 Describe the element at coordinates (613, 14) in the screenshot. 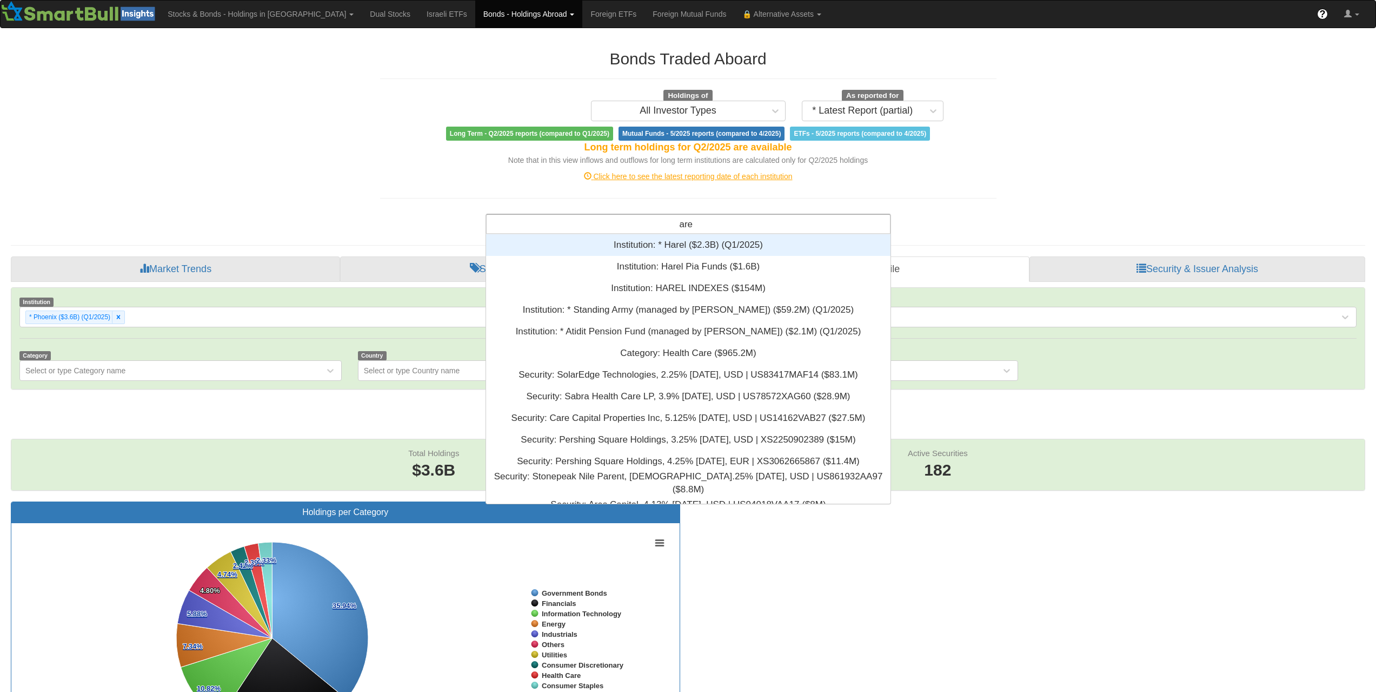

I see `a: Foreign ETFs` at that location.